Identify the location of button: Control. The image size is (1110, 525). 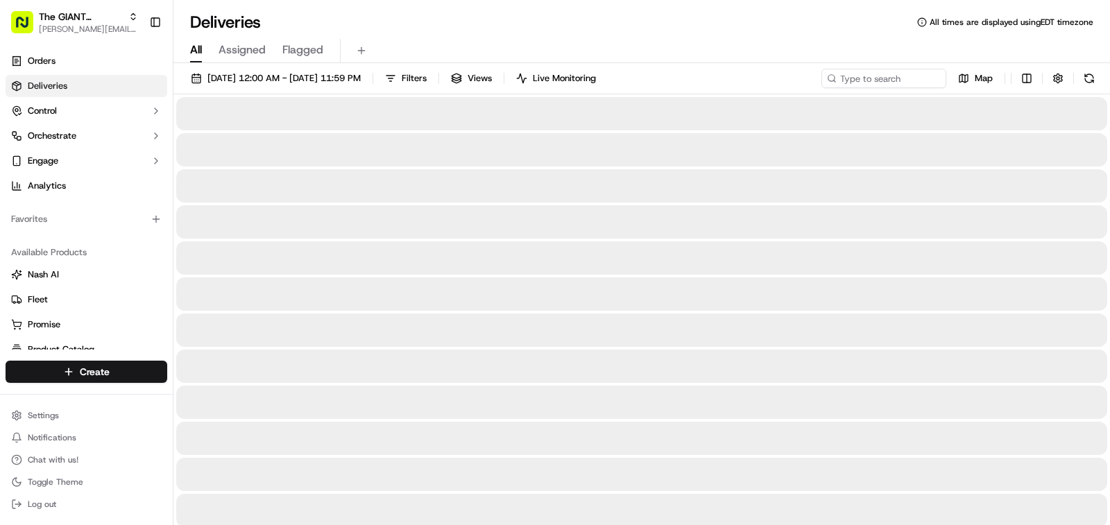
(86, 111).